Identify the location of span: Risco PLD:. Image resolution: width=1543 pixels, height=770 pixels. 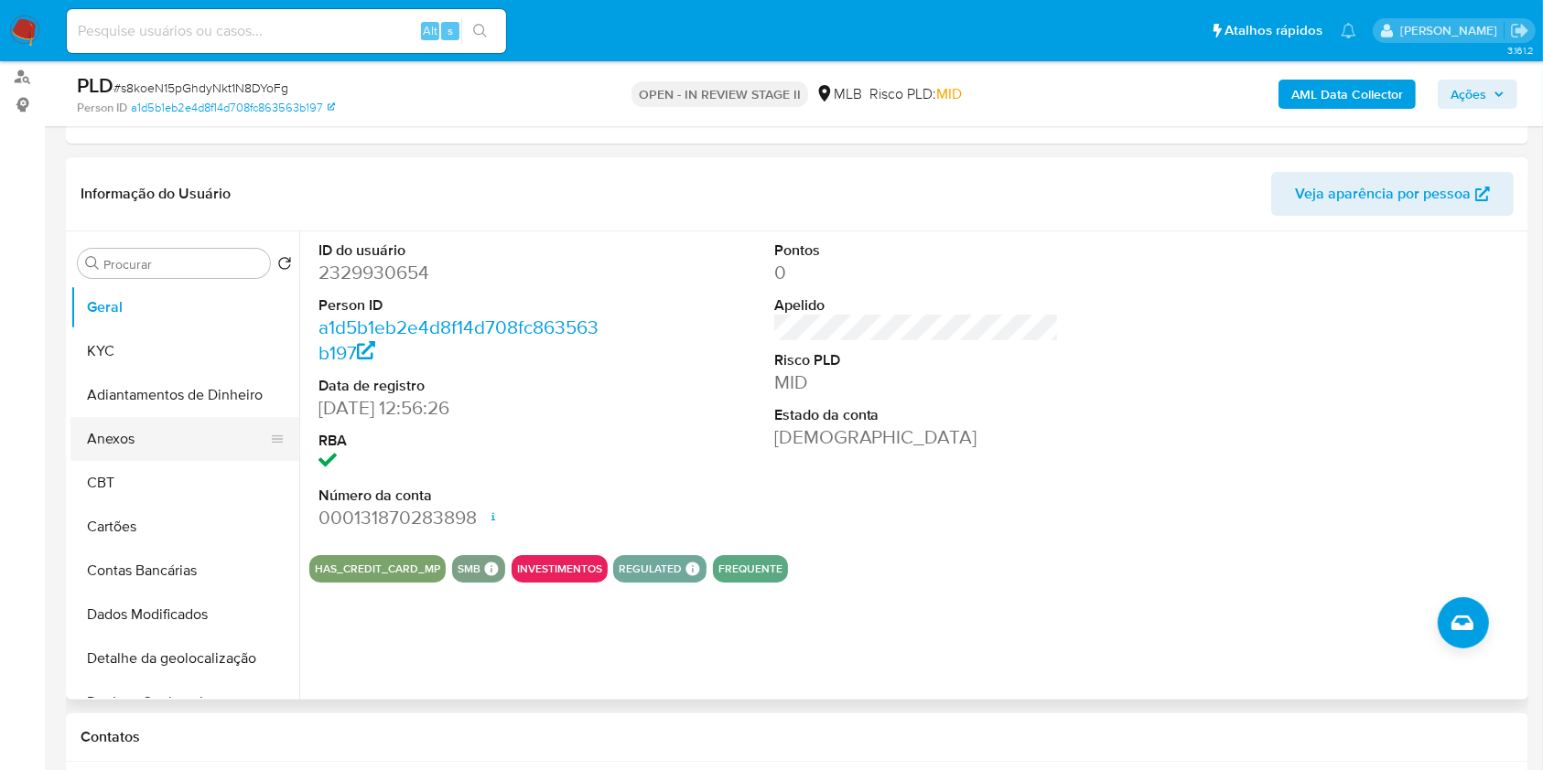
(915, 94).